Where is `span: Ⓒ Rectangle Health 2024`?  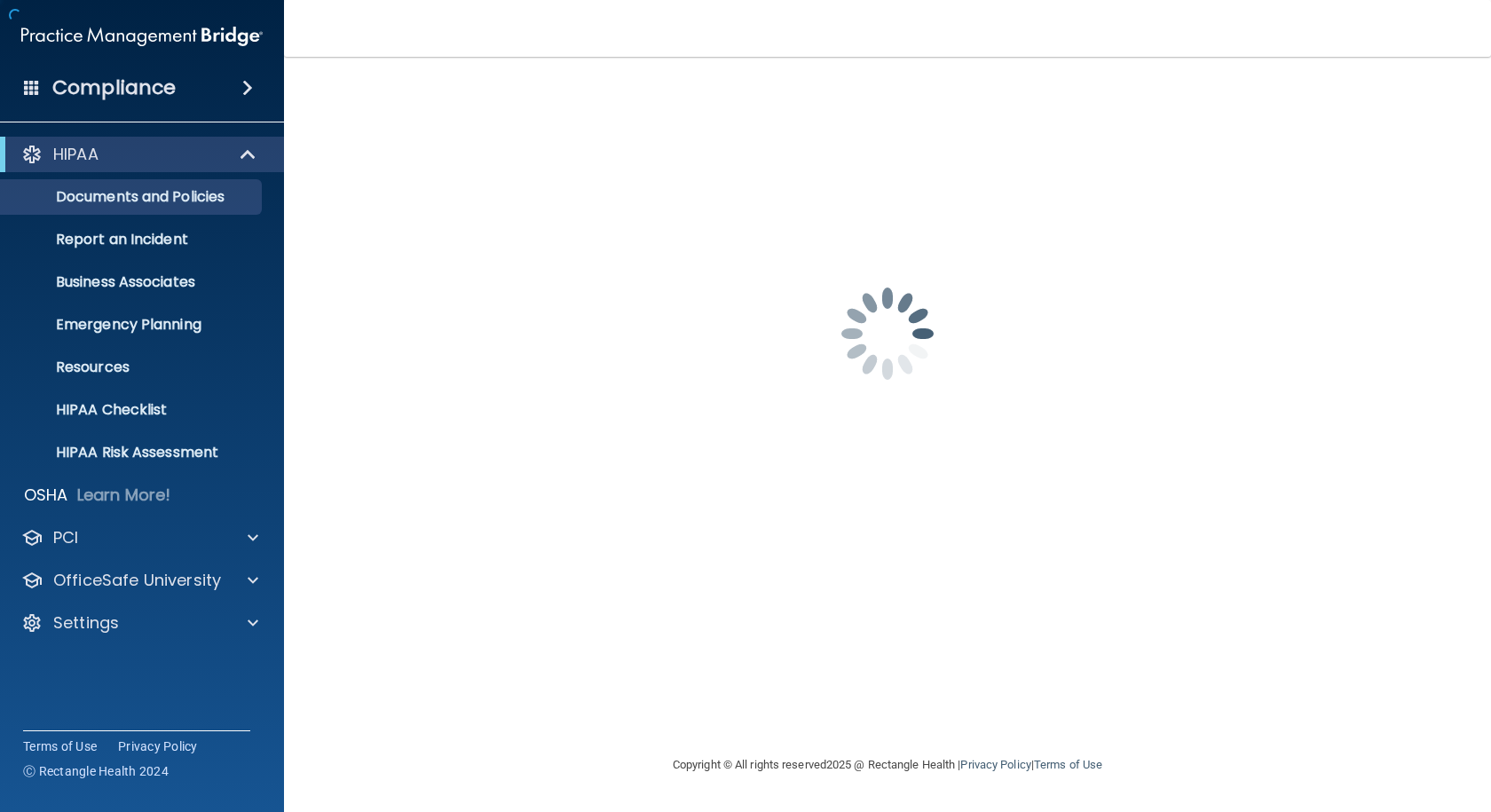 span: Ⓒ Rectangle Health 2024 is located at coordinates (96, 771).